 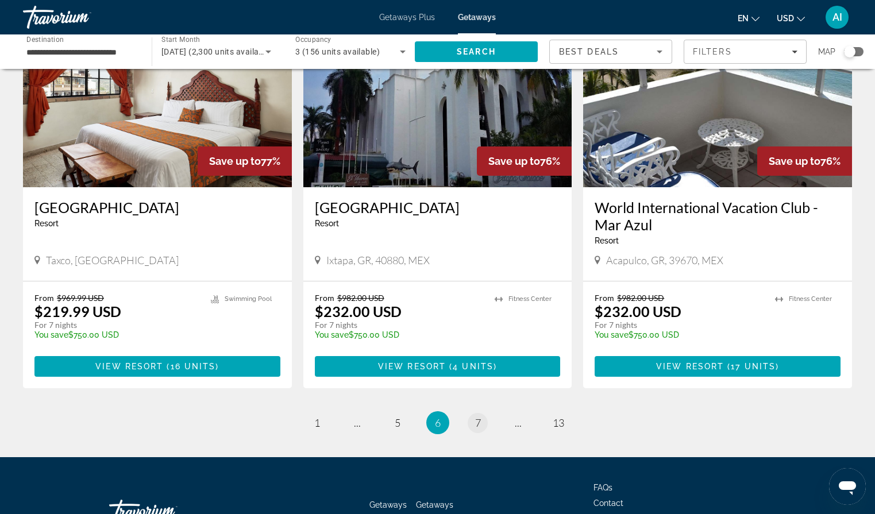 I want to click on span: Ixtapa, GR, 40880, MEX, so click(x=378, y=260).